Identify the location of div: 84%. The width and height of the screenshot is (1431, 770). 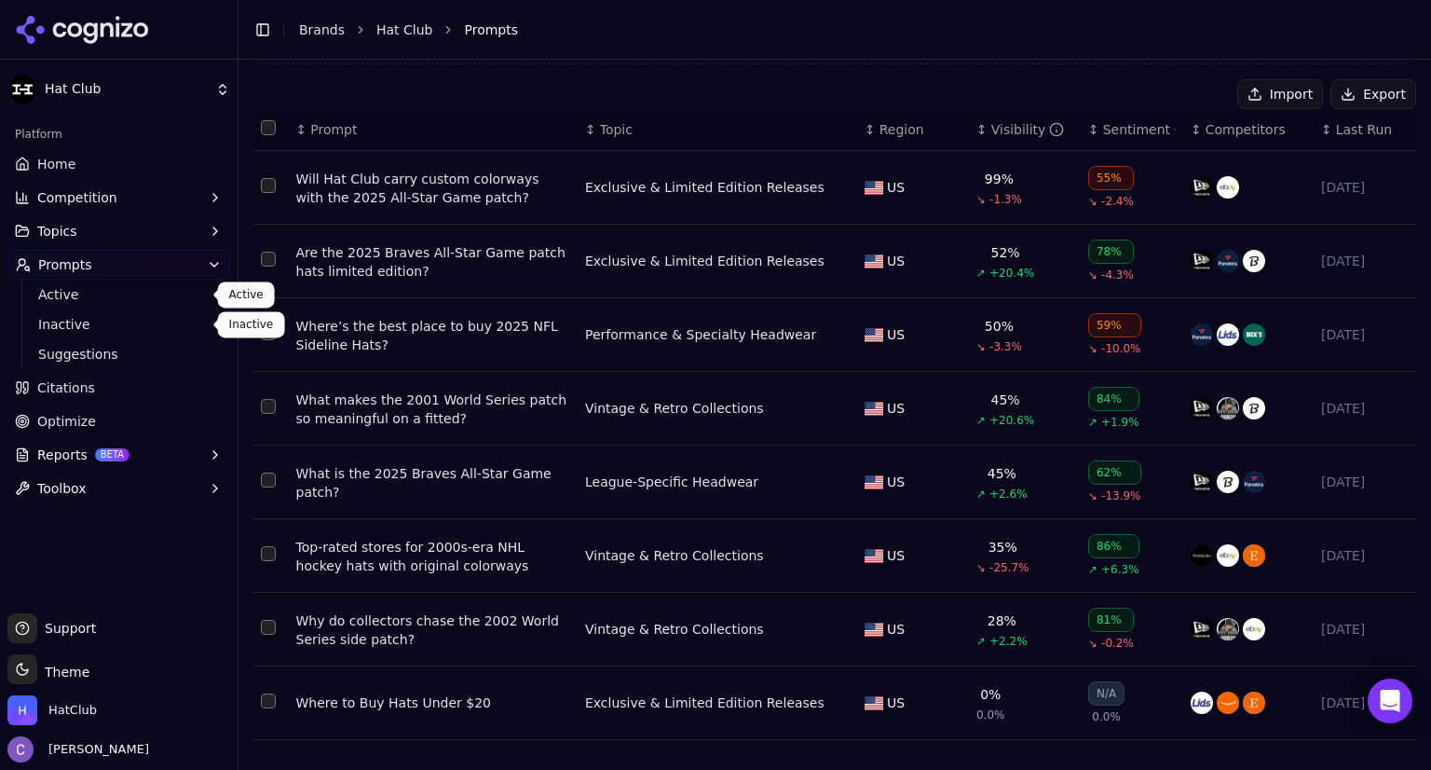
(1114, 399).